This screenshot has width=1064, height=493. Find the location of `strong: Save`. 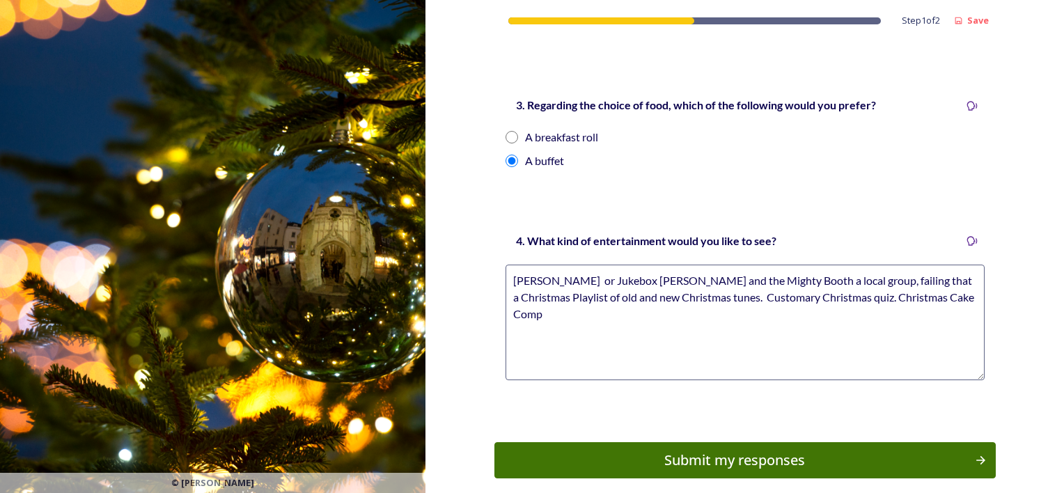

strong: Save is located at coordinates (977, 20).